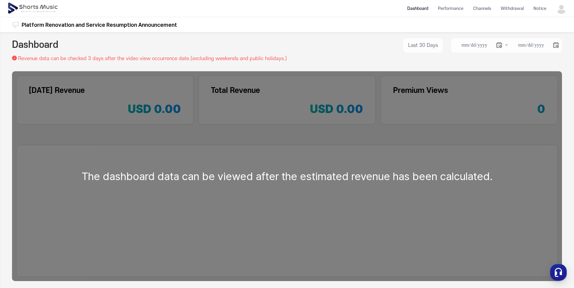 The height and width of the screenshot is (288, 574). Describe the element at coordinates (482, 8) in the screenshot. I see `a: Channels` at that location.